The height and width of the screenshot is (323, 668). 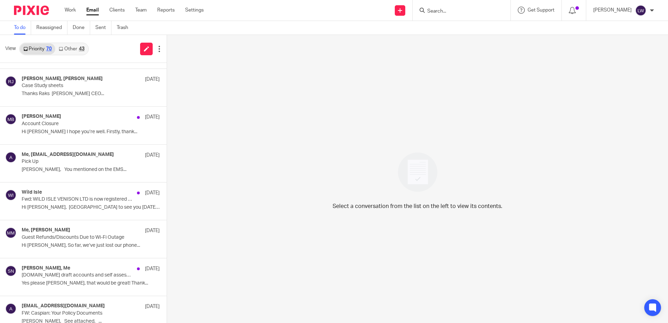 I want to click on p: Guest Refunds/Discounts Due to Wi-Fi Outage, so click(x=77, y=237).